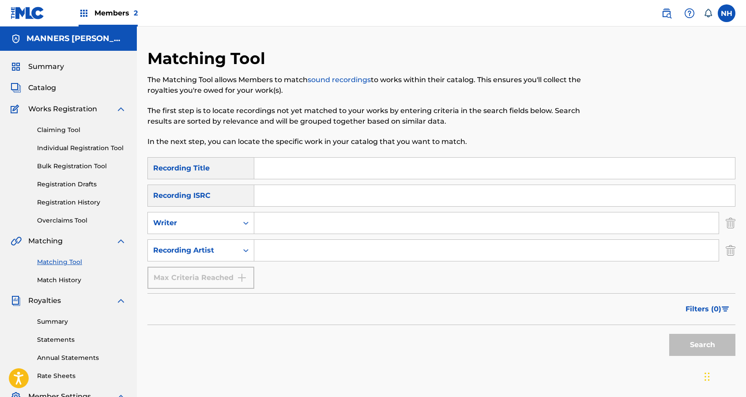  What do you see at coordinates (441, 259) in the screenshot?
I see `form: Search Form` at bounding box center [441, 259].